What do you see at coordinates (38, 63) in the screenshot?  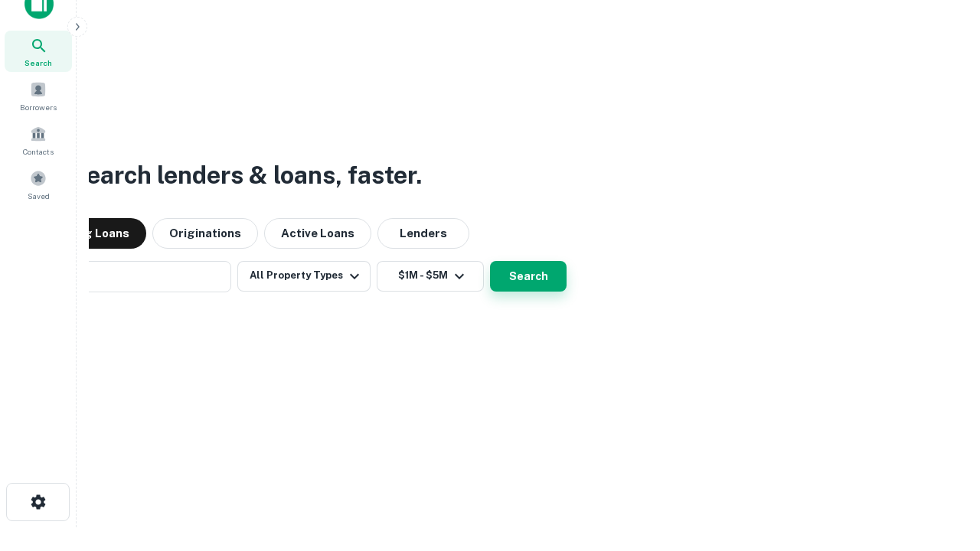 I see `span: Search` at bounding box center [38, 63].